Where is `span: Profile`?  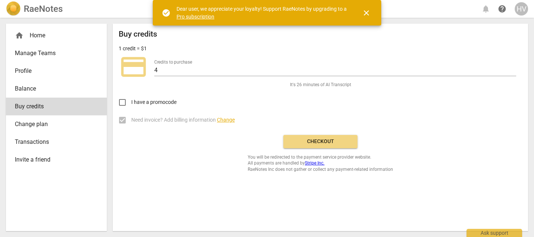 span: Profile is located at coordinates (53, 71).